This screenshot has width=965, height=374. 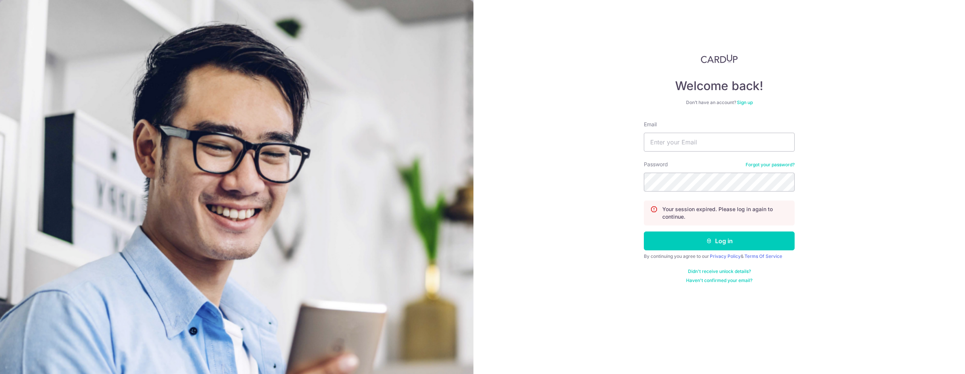 I want to click on a: Sign up, so click(x=745, y=102).